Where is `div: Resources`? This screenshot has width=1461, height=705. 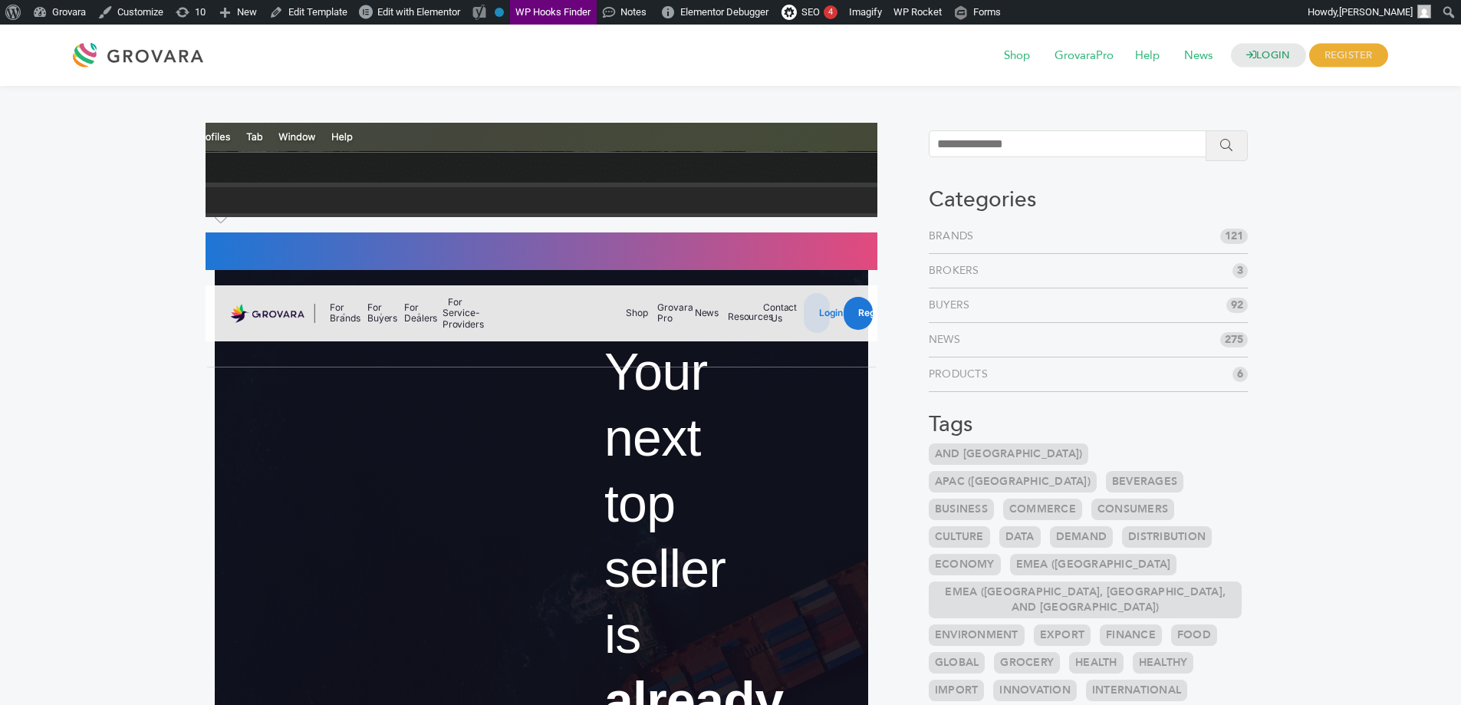
div: Resources is located at coordinates (732, 317).